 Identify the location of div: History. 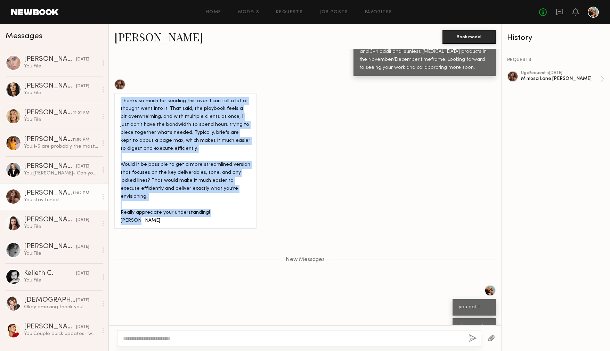
(556, 38).